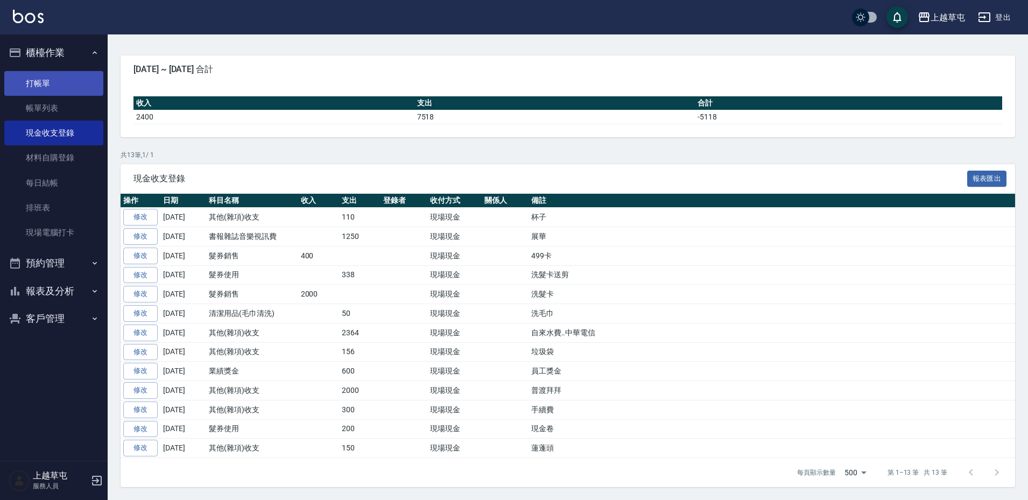  Describe the element at coordinates (54, 263) in the screenshot. I see `button: 預約管理` at that location.